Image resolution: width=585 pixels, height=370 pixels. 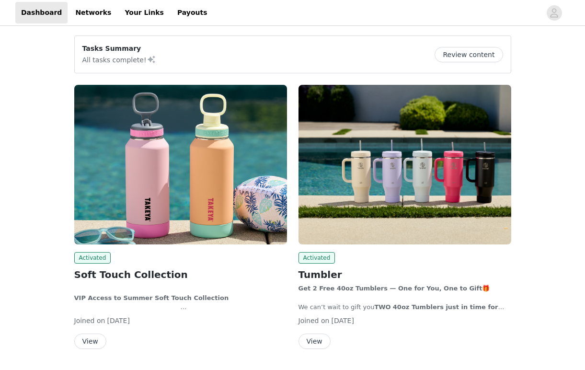 What do you see at coordinates (469, 55) in the screenshot?
I see `button: Review content` at bounding box center [469, 55].